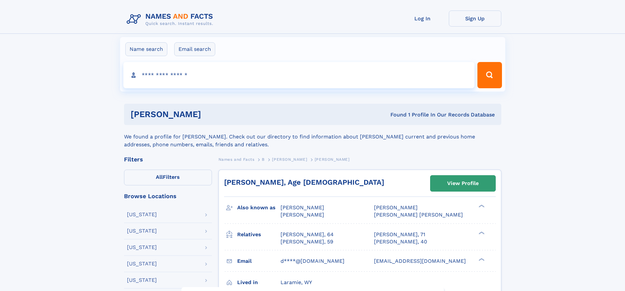 The image size is (625, 291). Describe the element at coordinates (490, 75) in the screenshot. I see `button: Search Button` at that location.